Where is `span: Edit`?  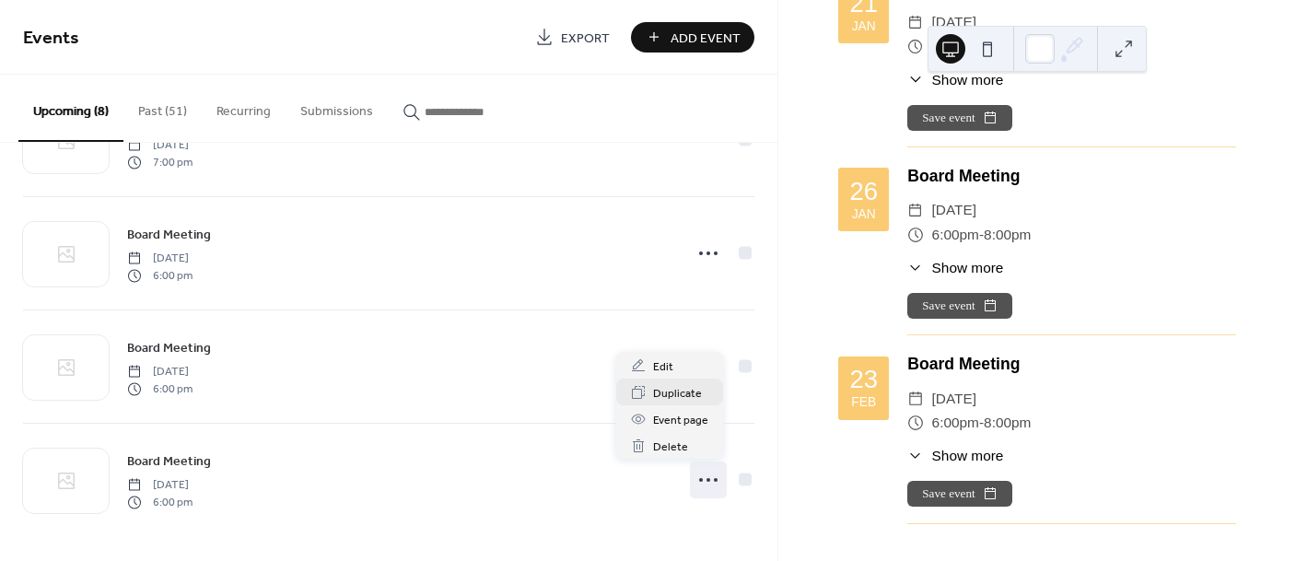 span: Edit is located at coordinates (663, 367).